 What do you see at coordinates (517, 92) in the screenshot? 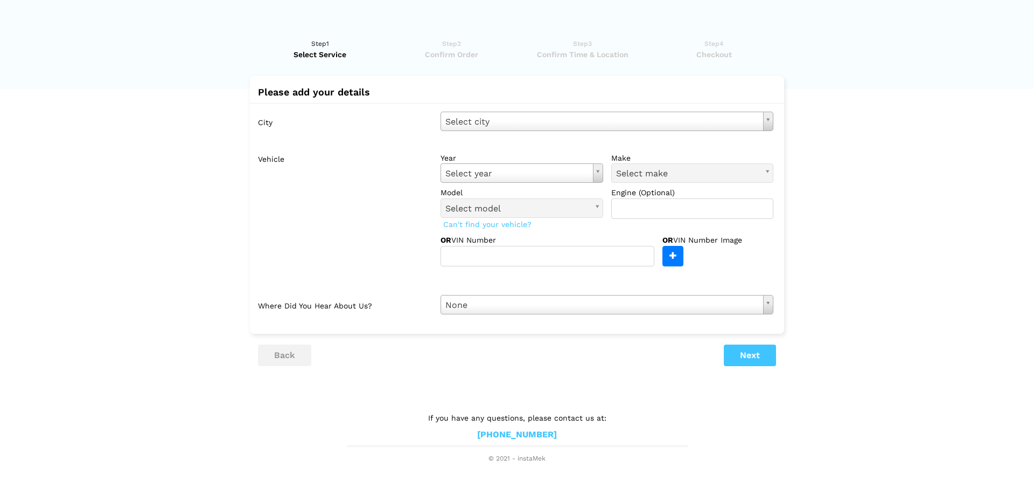
I see `h2: Please add your details` at bounding box center [517, 92].